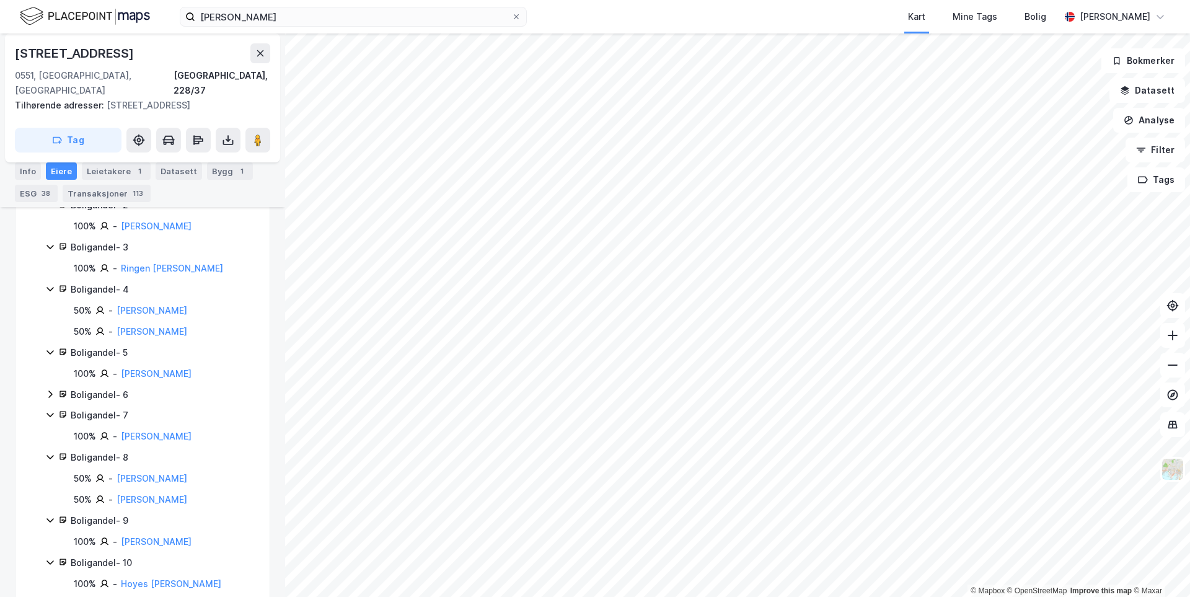 The image size is (1190, 597). What do you see at coordinates (916, 17) in the screenshot?
I see `div: Kart` at bounding box center [916, 17].